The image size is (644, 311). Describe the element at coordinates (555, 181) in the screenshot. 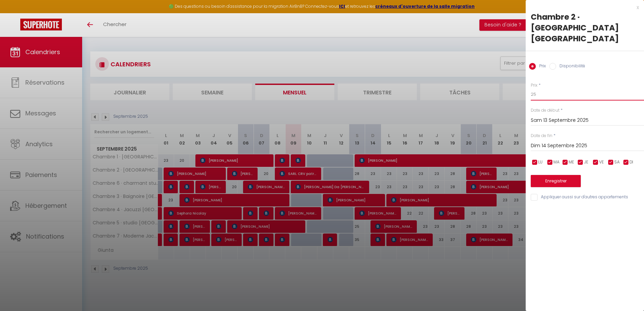

I see `button: Enregistrer` at that location.